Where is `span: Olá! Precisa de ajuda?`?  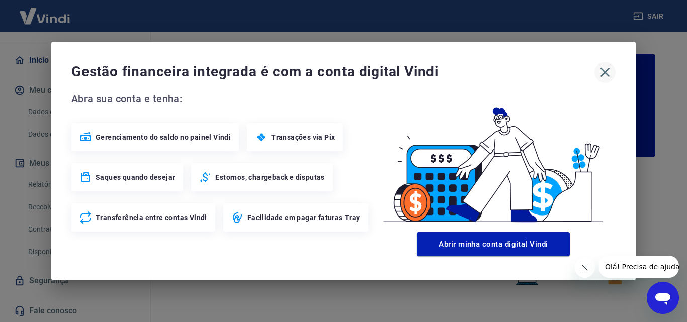
span: Olá! Precisa de ajuda? is located at coordinates (45, 11).